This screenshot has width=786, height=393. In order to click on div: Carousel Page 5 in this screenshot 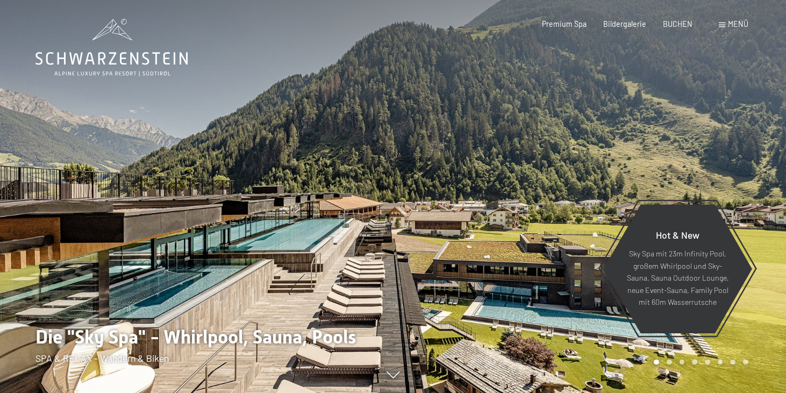, I will do `click(708, 363)`.